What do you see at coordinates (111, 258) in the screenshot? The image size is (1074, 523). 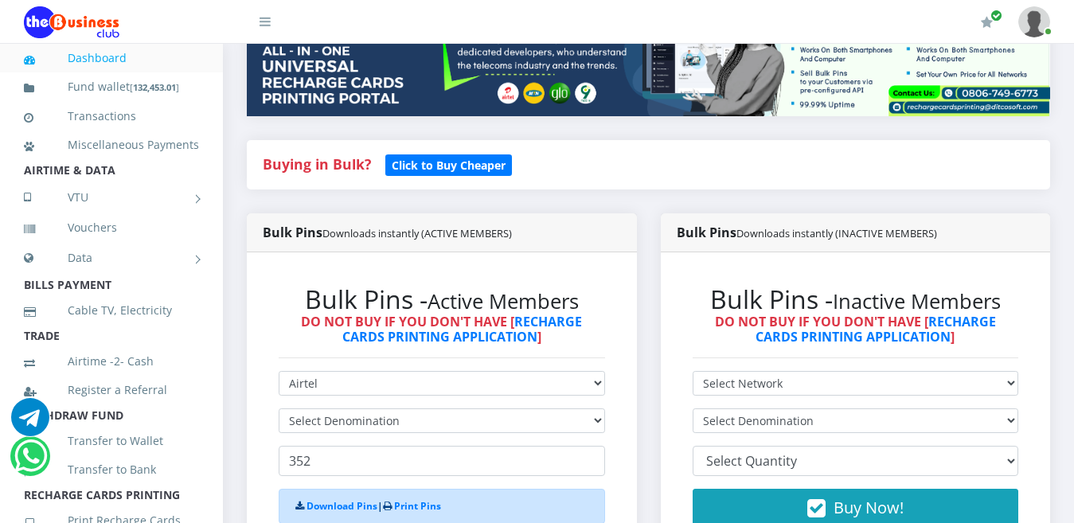 I see `a: Data` at bounding box center [111, 258].